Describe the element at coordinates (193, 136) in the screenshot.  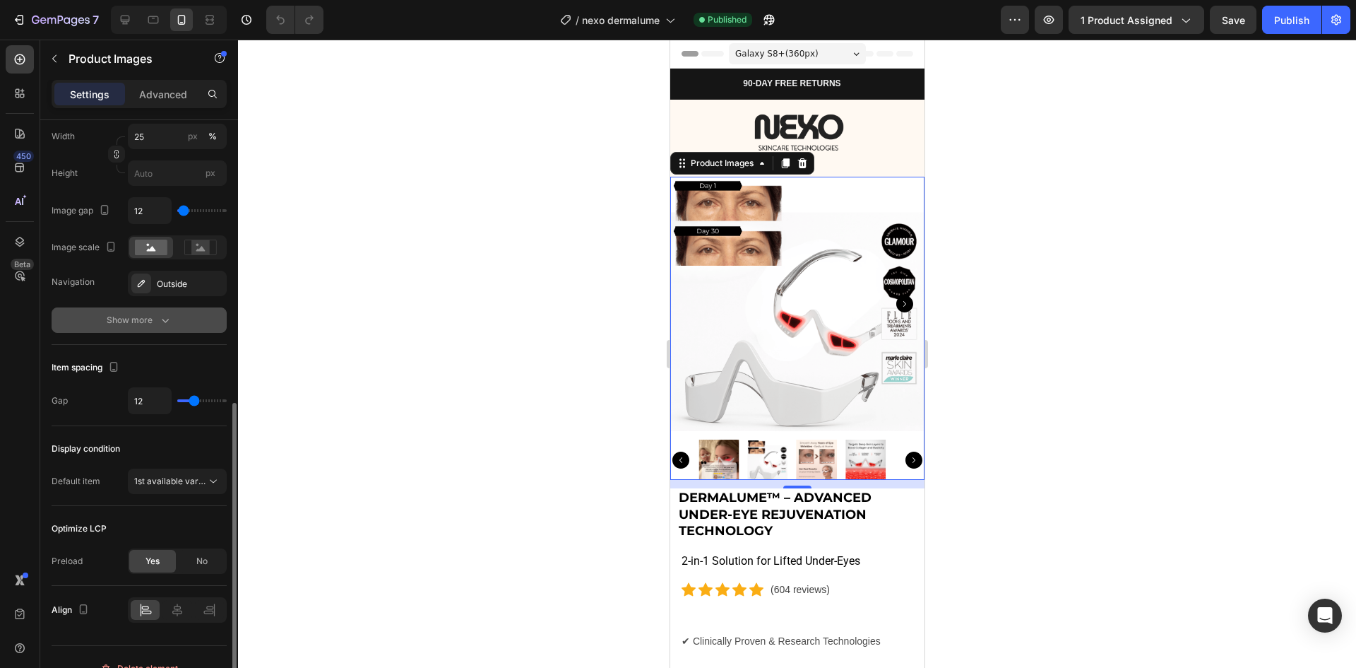
I see `div: px` at that location.